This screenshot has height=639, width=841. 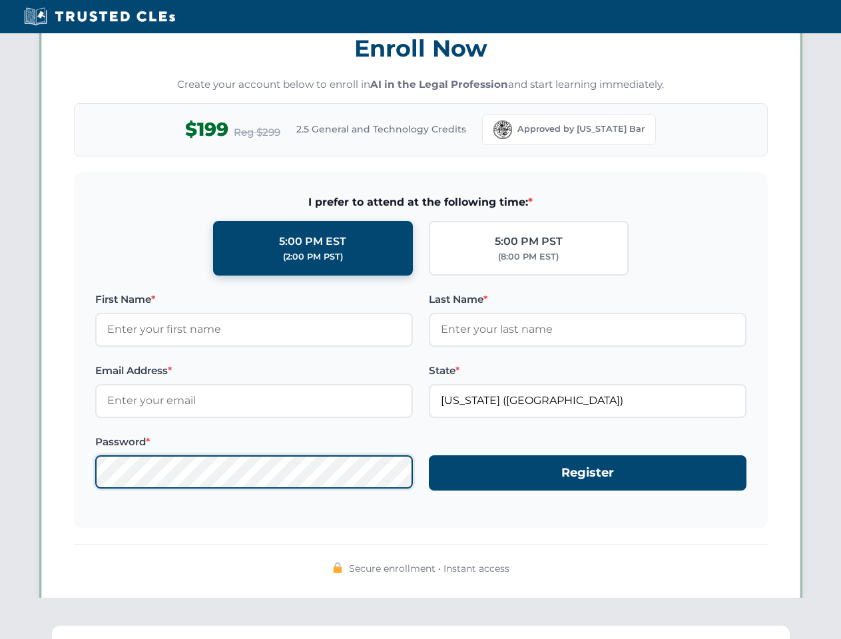 I want to click on span: Secure enrollment • Instant access, so click(x=429, y=568).